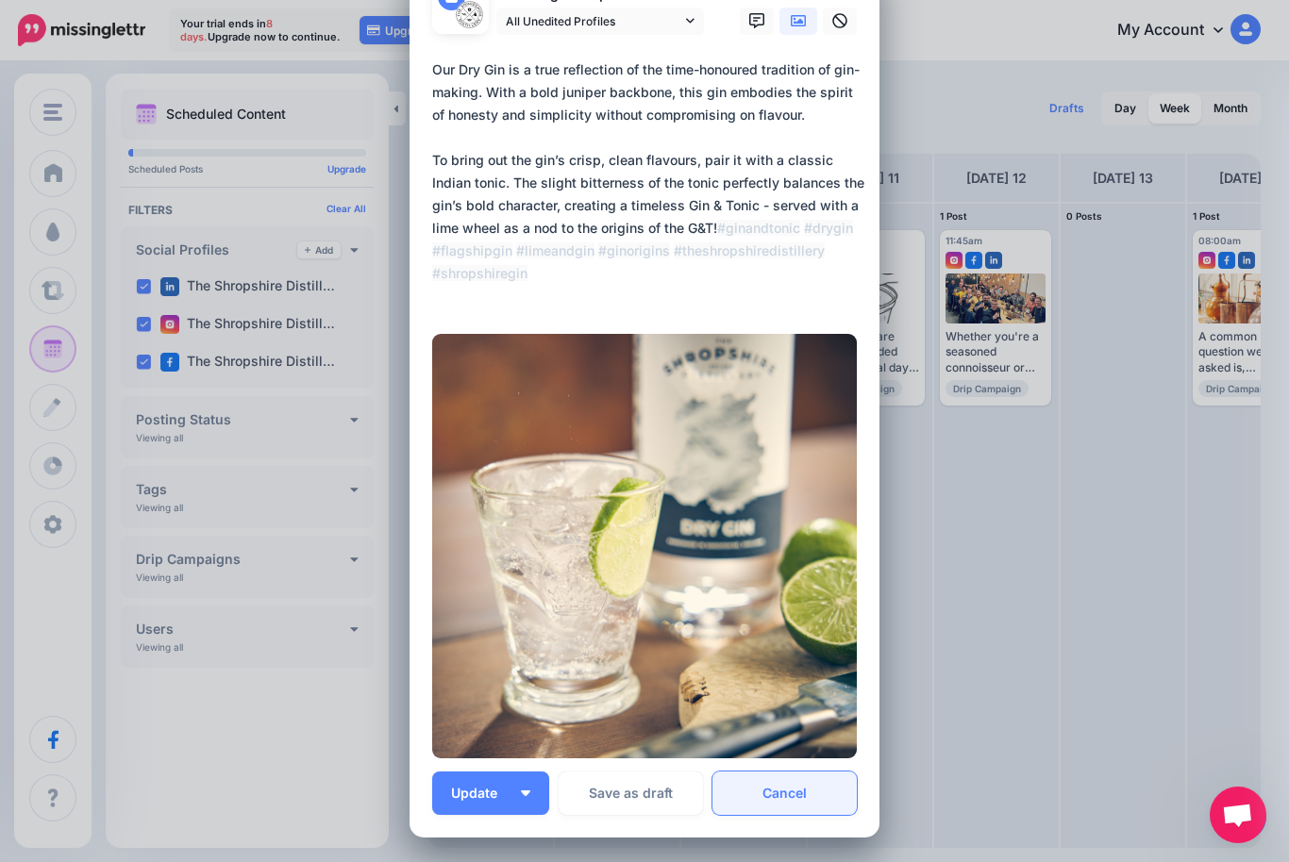 The height and width of the screenshot is (862, 1289). What do you see at coordinates (593, 21) in the screenshot?
I see `span: All Unedited Profiles` at bounding box center [593, 21].